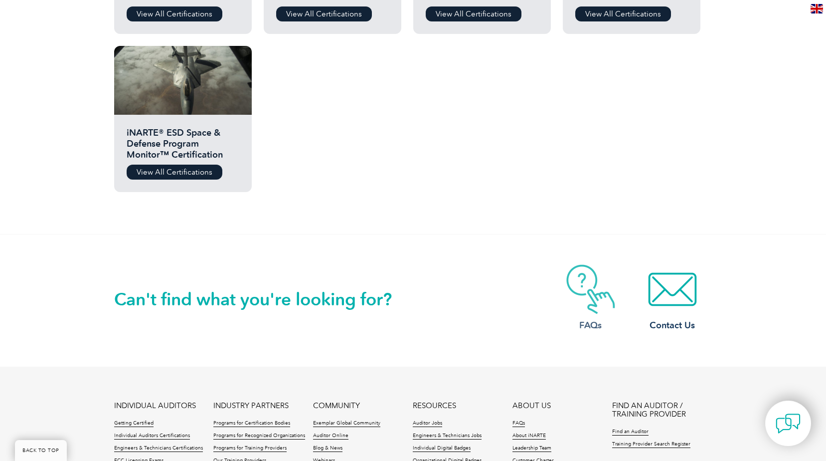 The width and height of the screenshot is (826, 461). What do you see at coordinates (183, 142) in the screenshot?
I see `h2: iNARTE® ESD Space & Defense Program Monitor™ Certification` at bounding box center [183, 142].